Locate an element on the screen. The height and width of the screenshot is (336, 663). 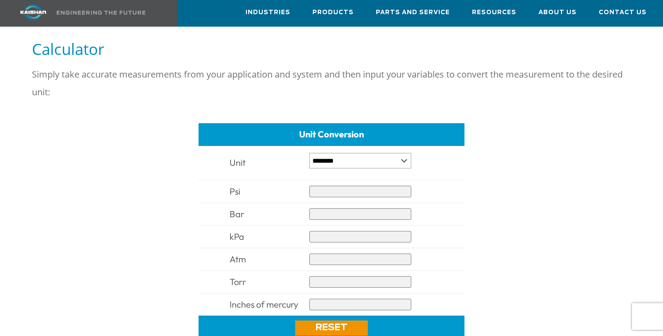
span: Torr is located at coordinates (238, 282).